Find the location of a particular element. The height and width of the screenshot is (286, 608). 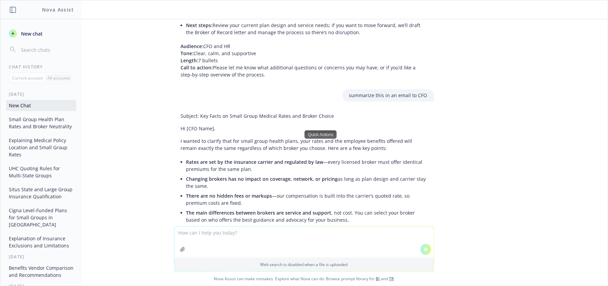

button: Benefits Vendor Comparison and Recommendations is located at coordinates (41, 271).